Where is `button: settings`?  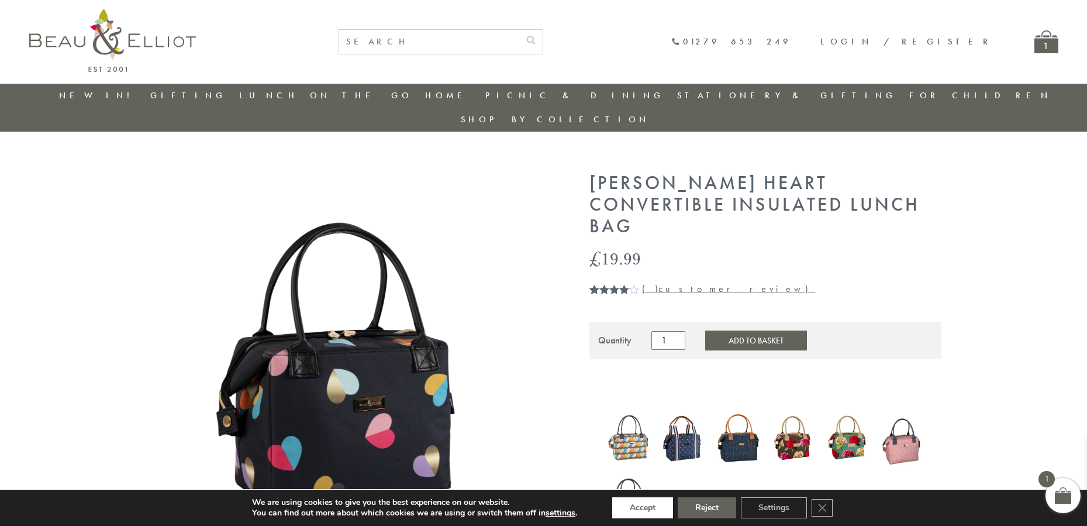 button: settings is located at coordinates (560, 513).